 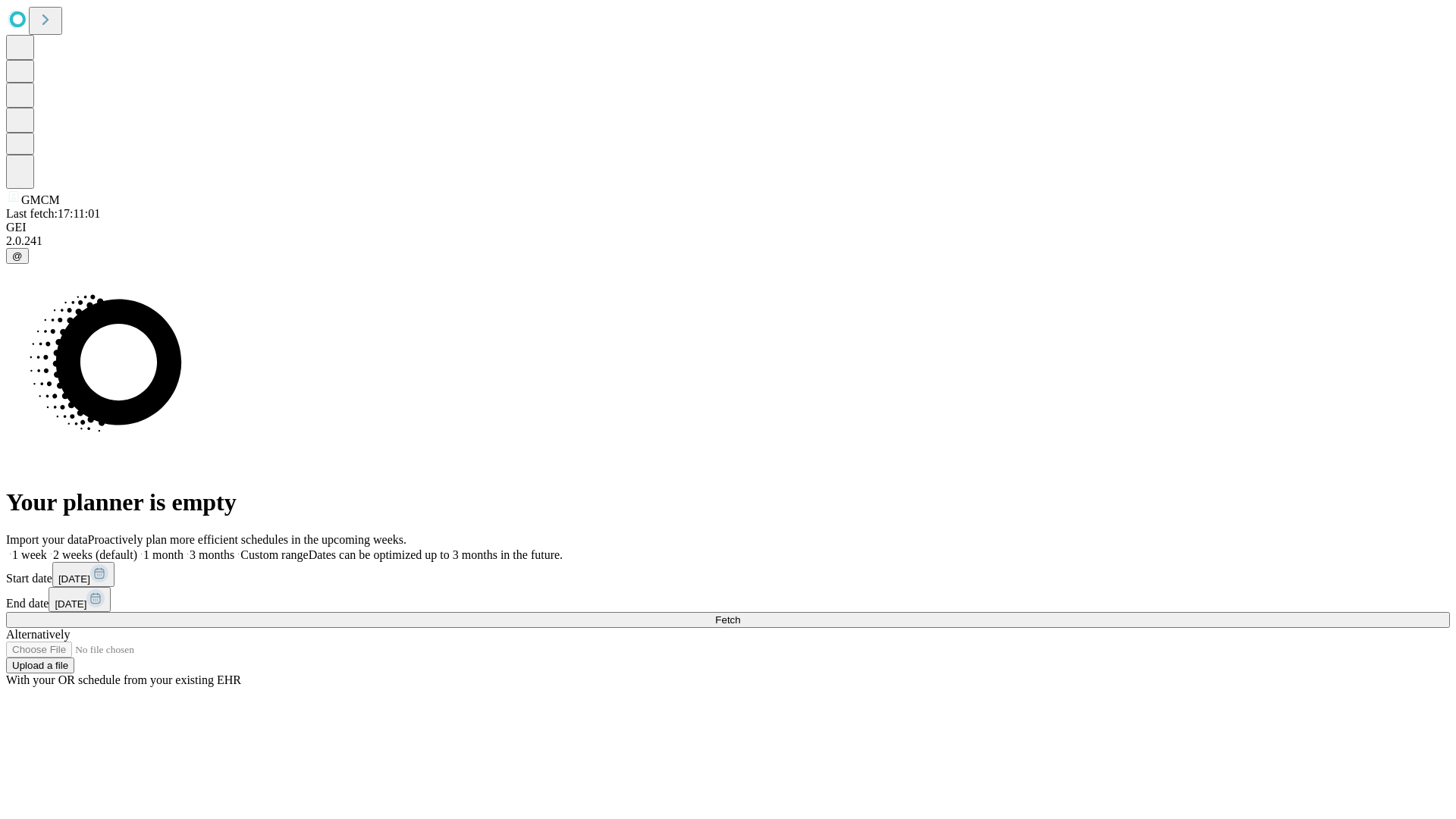 What do you see at coordinates (38, 634) in the screenshot?
I see `span: Alternatively` at bounding box center [38, 634].